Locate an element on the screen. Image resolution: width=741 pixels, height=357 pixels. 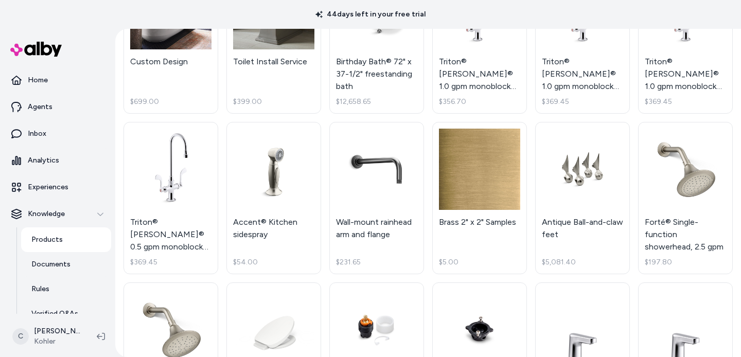
a: Home is located at coordinates (58, 80).